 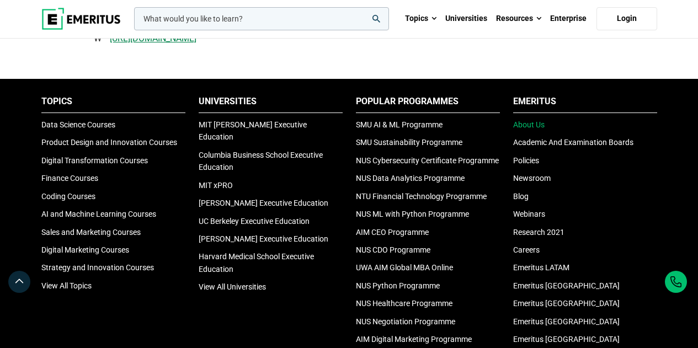 I want to click on a: View All Topics, so click(x=66, y=286).